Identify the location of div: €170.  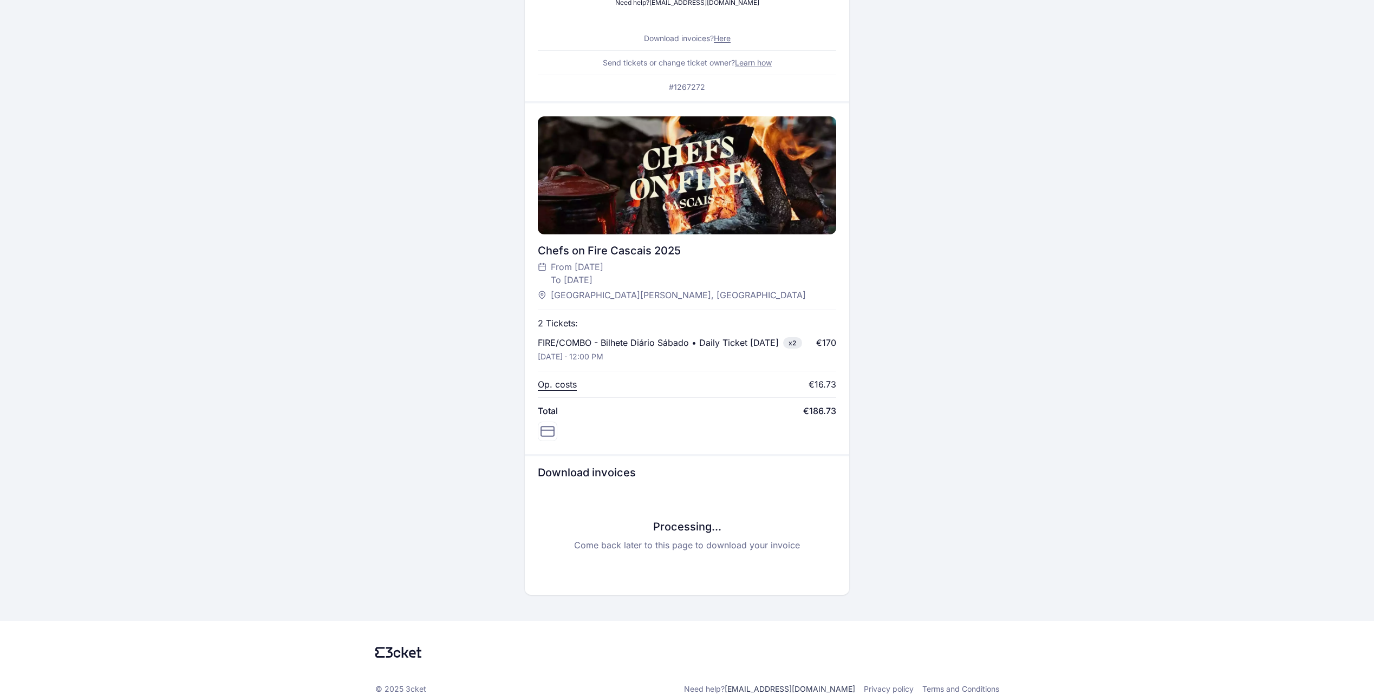
(826, 343).